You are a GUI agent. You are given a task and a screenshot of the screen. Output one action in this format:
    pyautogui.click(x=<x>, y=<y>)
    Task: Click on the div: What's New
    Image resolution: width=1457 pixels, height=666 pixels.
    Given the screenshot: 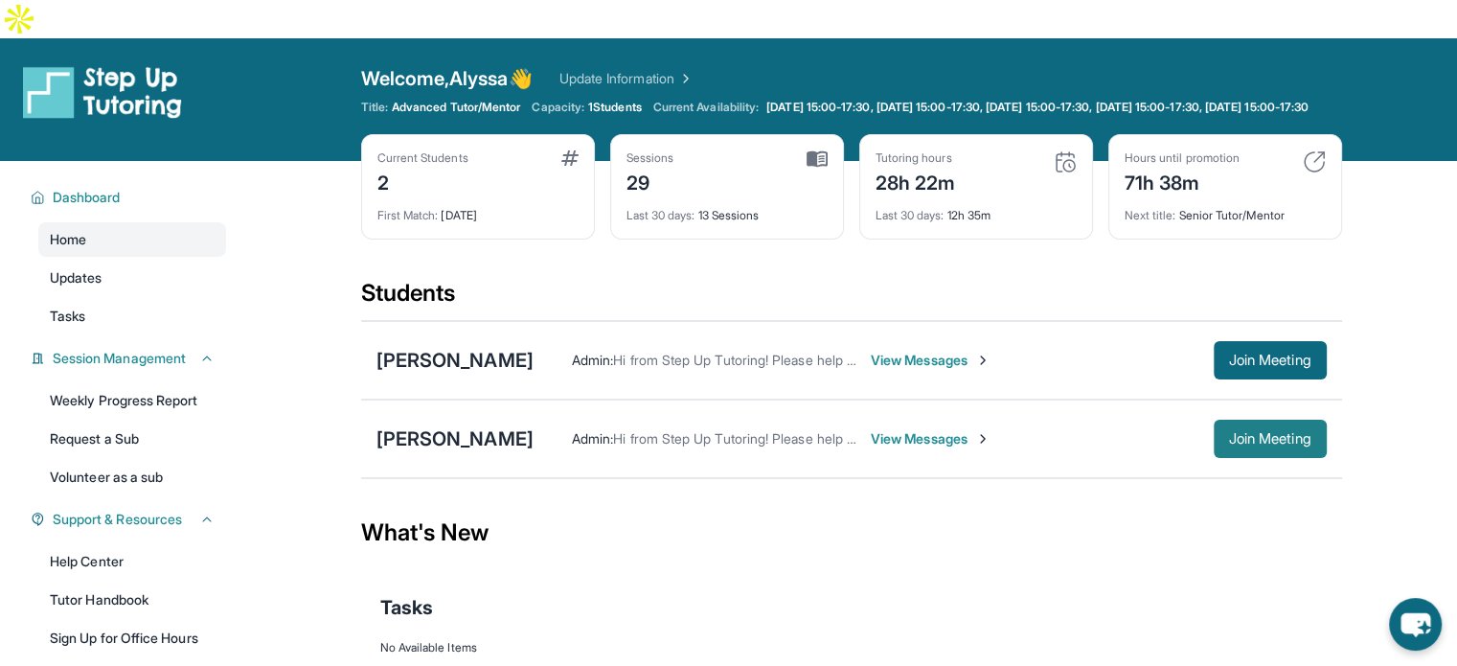 What is the action you would take?
    pyautogui.click(x=852, y=533)
    